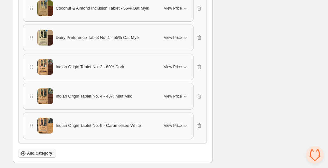 The height and width of the screenshot is (168, 328). I want to click on img: Indian Origin Tablet No. 4 - 43% Malt Milk, so click(45, 96).